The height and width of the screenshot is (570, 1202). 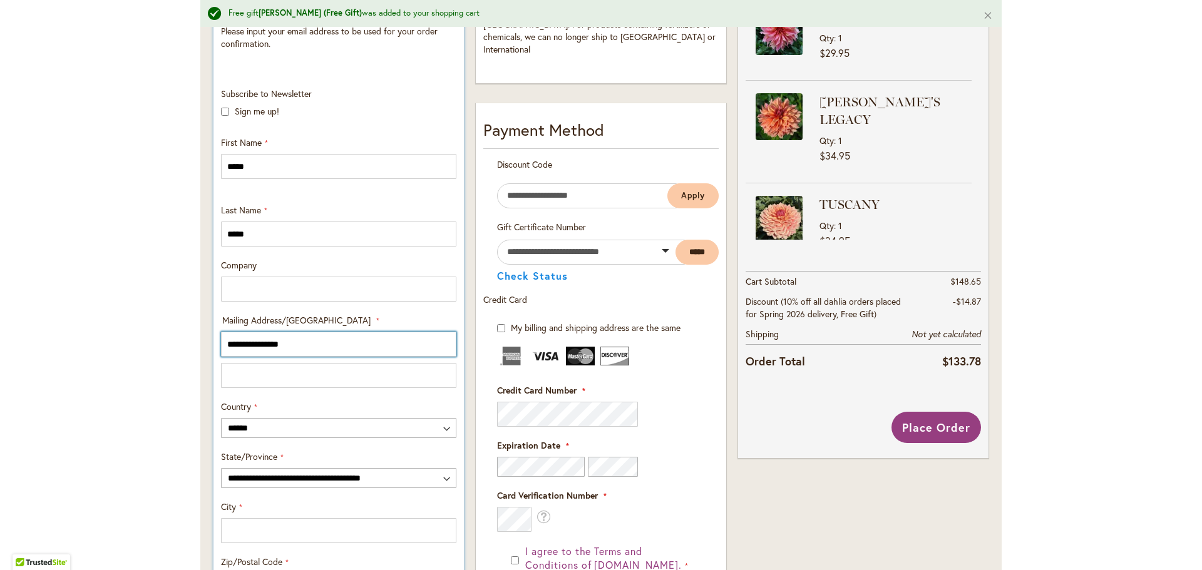 I want to click on span: Country, so click(x=236, y=406).